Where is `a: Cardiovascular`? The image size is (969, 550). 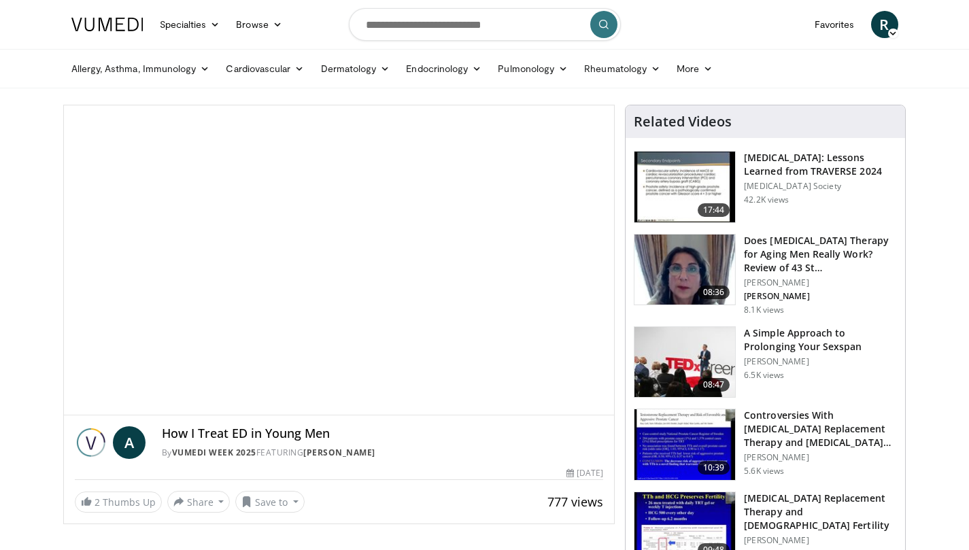 a: Cardiovascular is located at coordinates (265, 69).